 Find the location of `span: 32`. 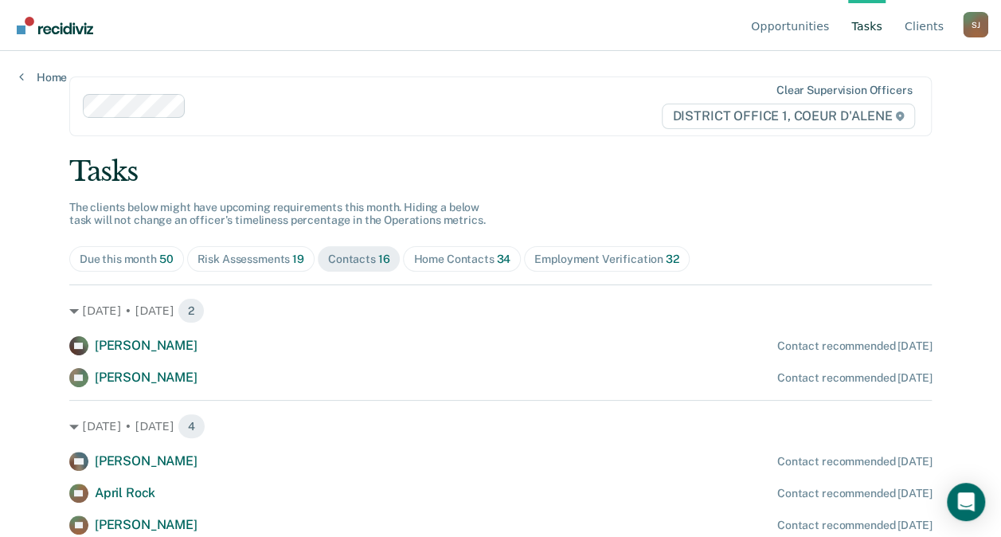

span: 32 is located at coordinates (672, 259).